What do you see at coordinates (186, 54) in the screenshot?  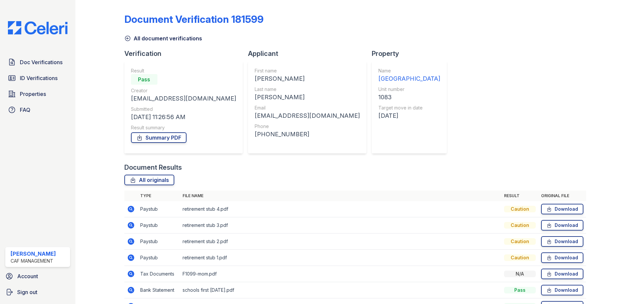 I see `div: Verification` at bounding box center [186, 54].